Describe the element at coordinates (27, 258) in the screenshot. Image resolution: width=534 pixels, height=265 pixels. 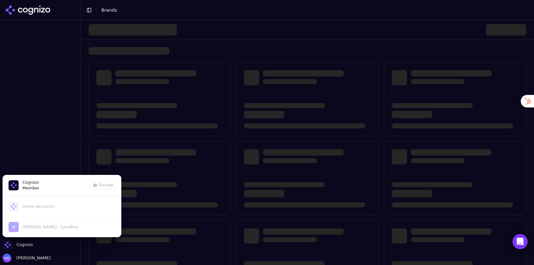
I see `button: Open user button` at that location.